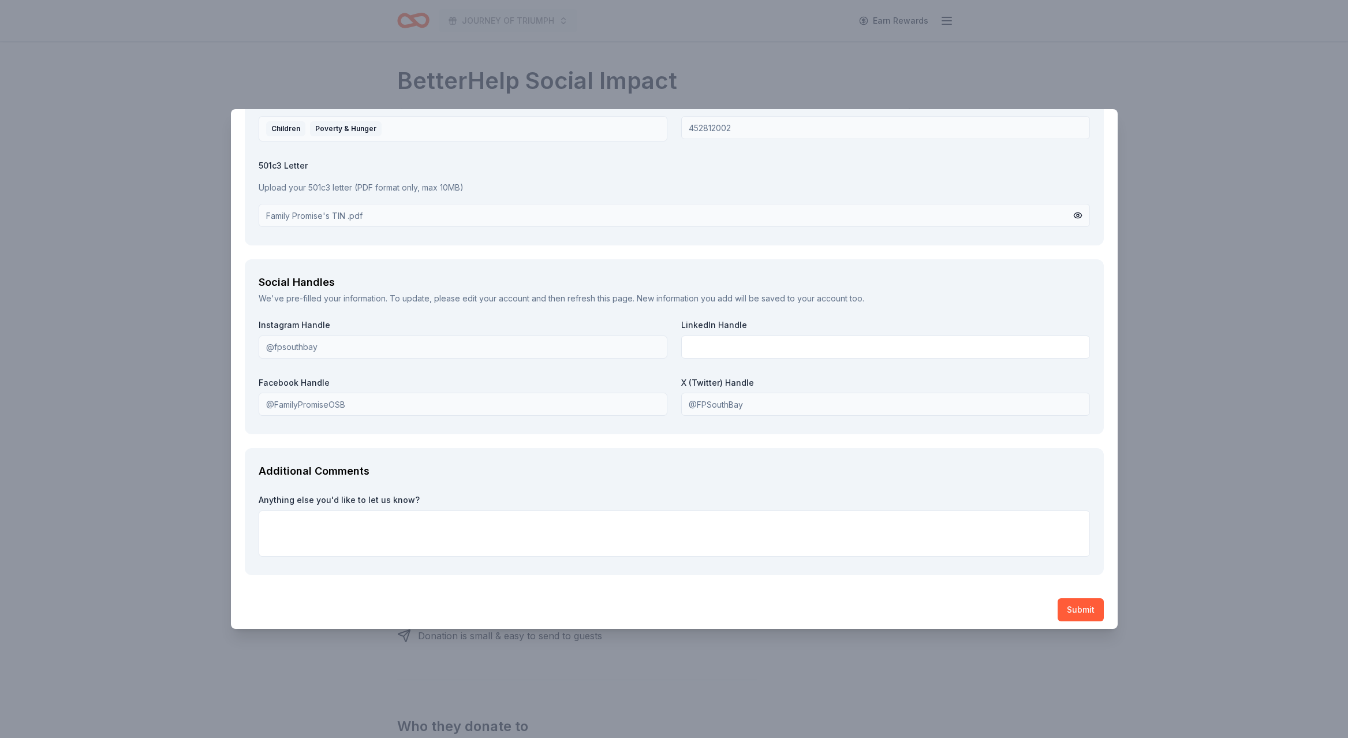 This screenshot has height=738, width=1348. I want to click on button: ChildrenPoverty & Hunger, so click(463, 129).